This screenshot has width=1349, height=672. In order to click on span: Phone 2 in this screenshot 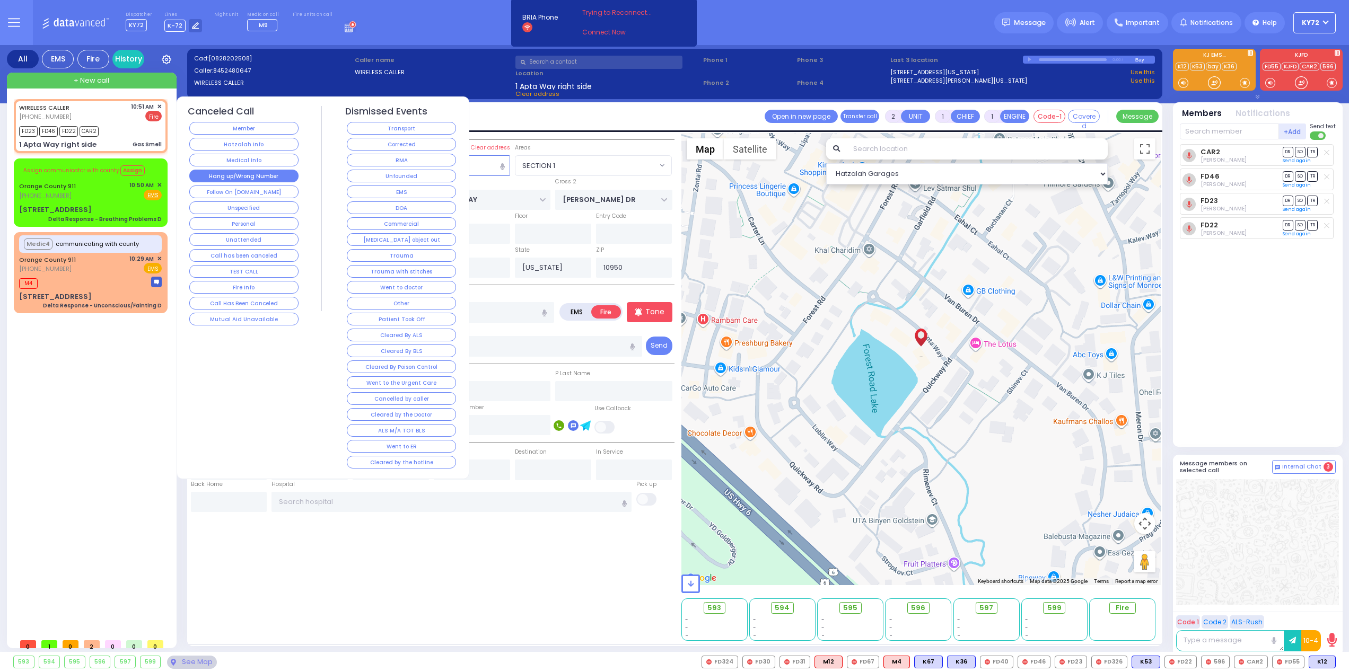, I will do `click(748, 83)`.